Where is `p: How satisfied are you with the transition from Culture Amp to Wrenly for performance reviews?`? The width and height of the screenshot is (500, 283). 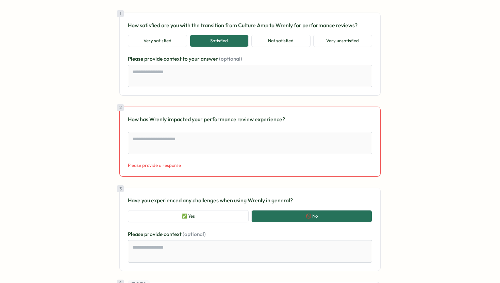
p: How satisfied are you with the transition from Culture Amp to Wrenly for performance reviews? is located at coordinates (250, 25).